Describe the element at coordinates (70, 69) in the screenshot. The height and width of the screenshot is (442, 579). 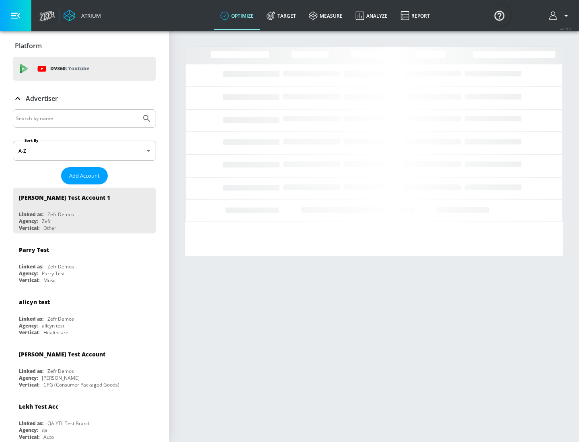
I see `p: DV360:` at that location.